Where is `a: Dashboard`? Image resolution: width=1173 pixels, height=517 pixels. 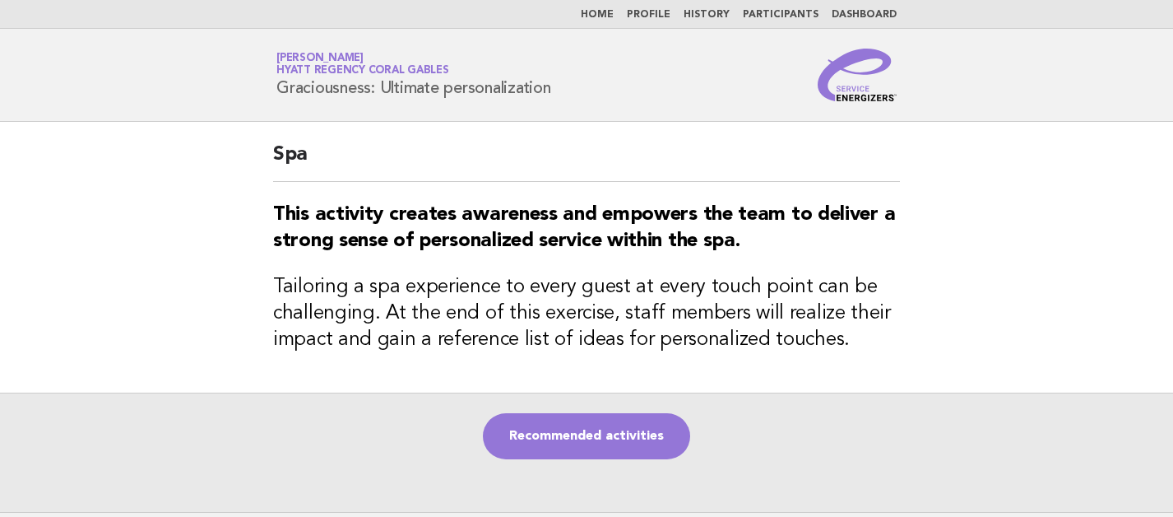 a: Dashboard is located at coordinates (864, 15).